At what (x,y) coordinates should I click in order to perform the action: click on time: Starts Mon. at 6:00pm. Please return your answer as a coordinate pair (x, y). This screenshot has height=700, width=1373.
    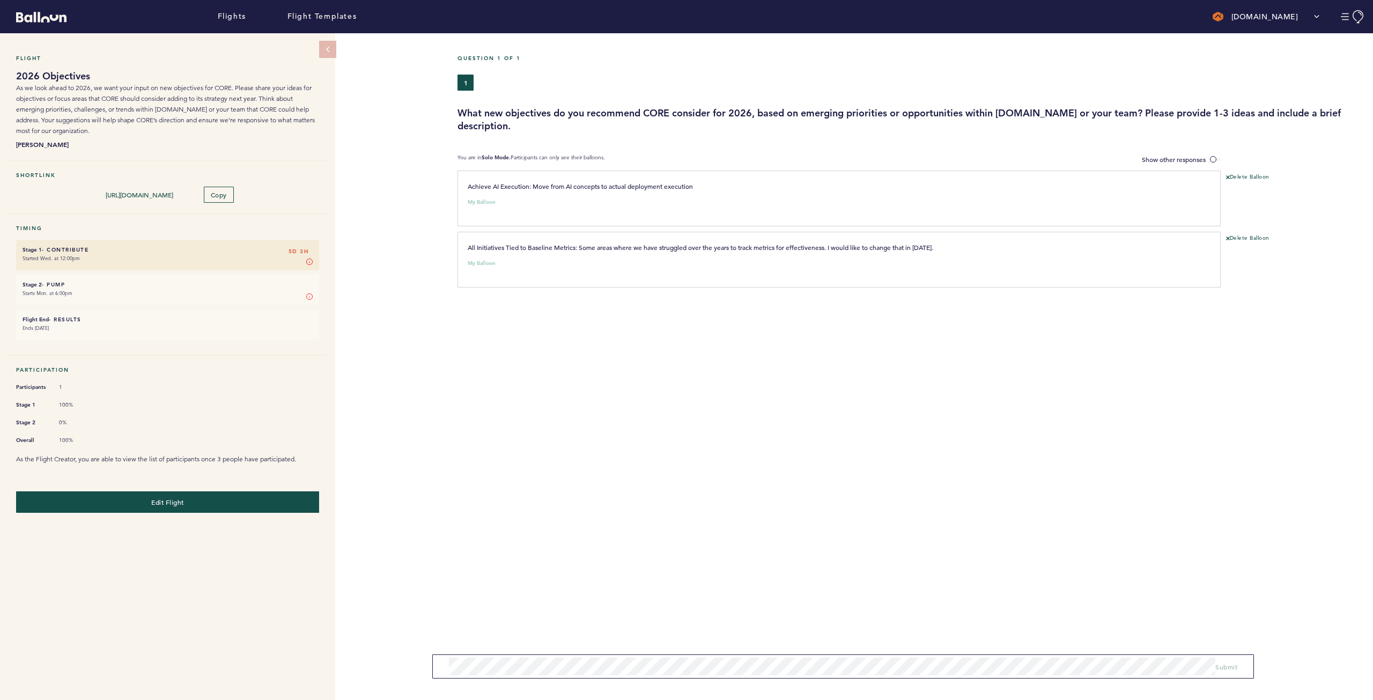
    Looking at the image, I should click on (47, 293).